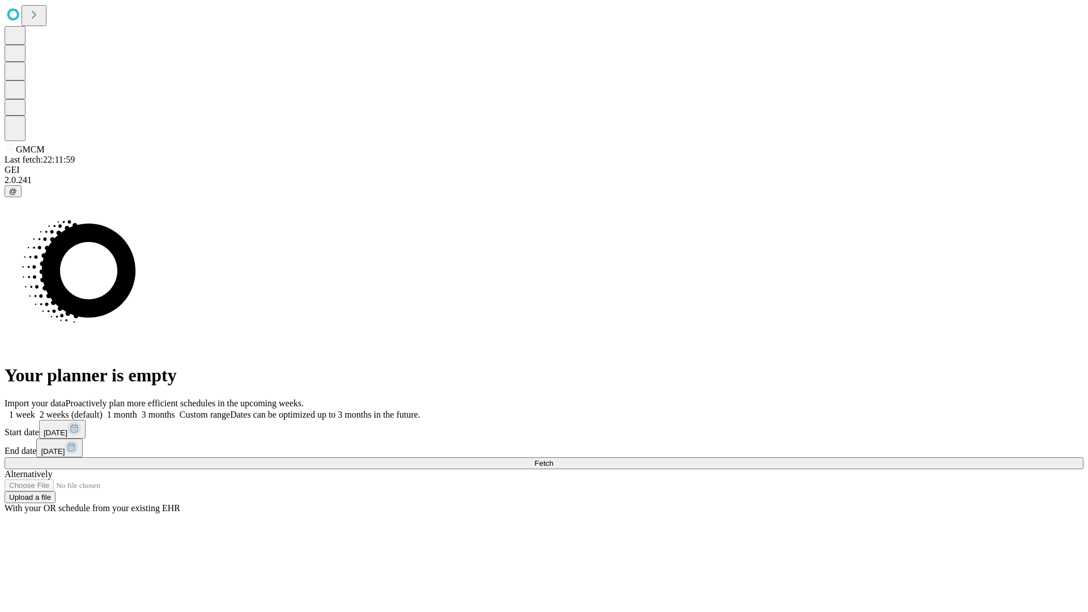 This screenshot has height=612, width=1088. I want to click on button: Upload a file, so click(30, 497).